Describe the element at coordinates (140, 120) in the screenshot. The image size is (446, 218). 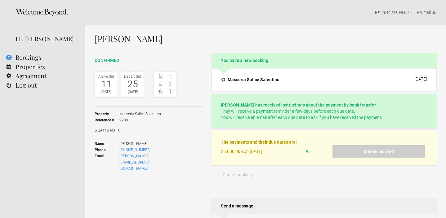
I see `span: 22091` at that location.